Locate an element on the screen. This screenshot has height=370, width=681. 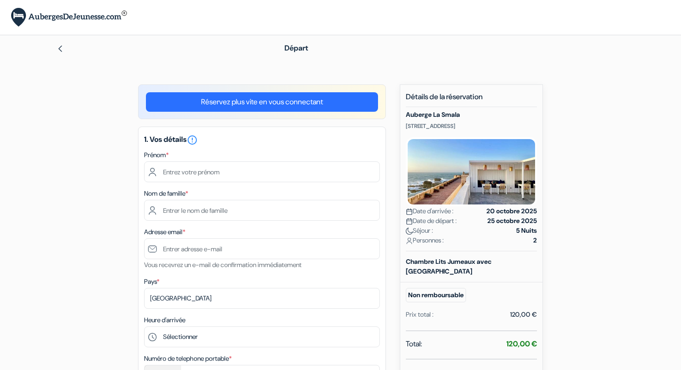
label: Adresse email is located at coordinates (164, 232).